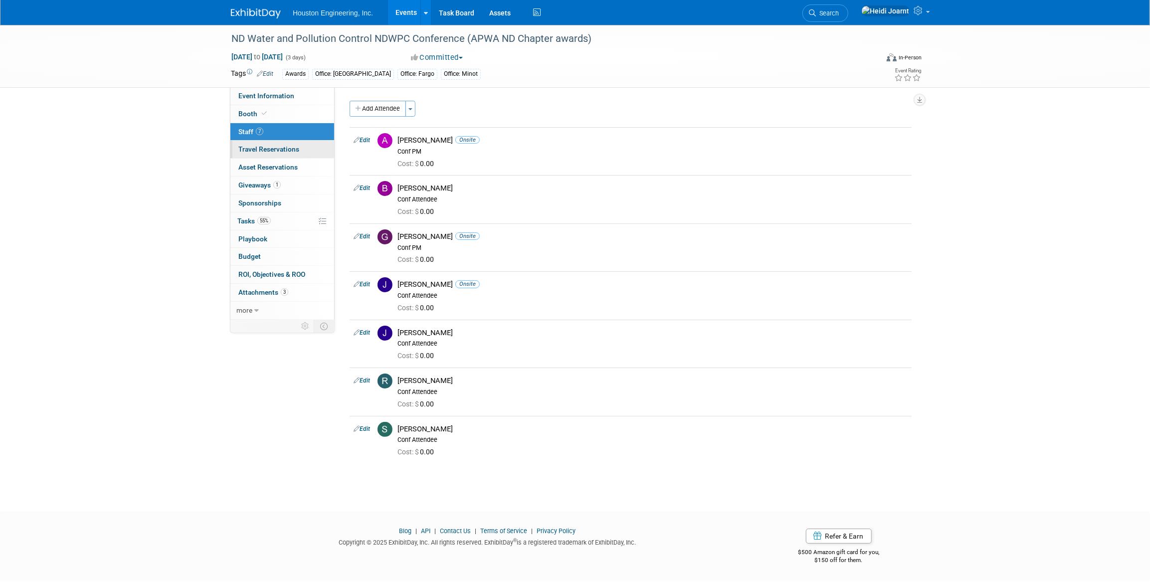 The image size is (1150, 582). I want to click on span: Playbook, so click(253, 239).